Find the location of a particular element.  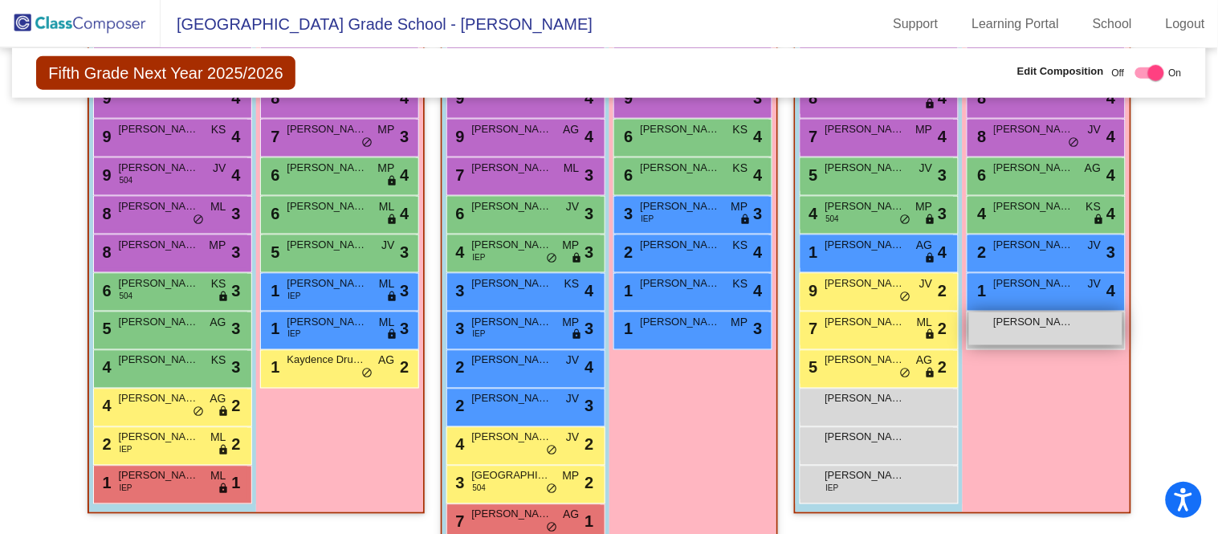

span: 8 is located at coordinates (981, 137).